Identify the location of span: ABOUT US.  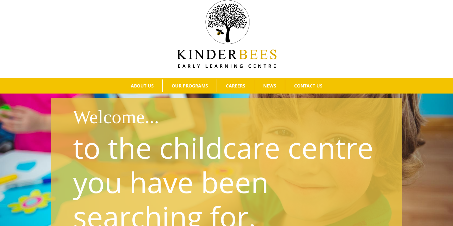
(142, 86).